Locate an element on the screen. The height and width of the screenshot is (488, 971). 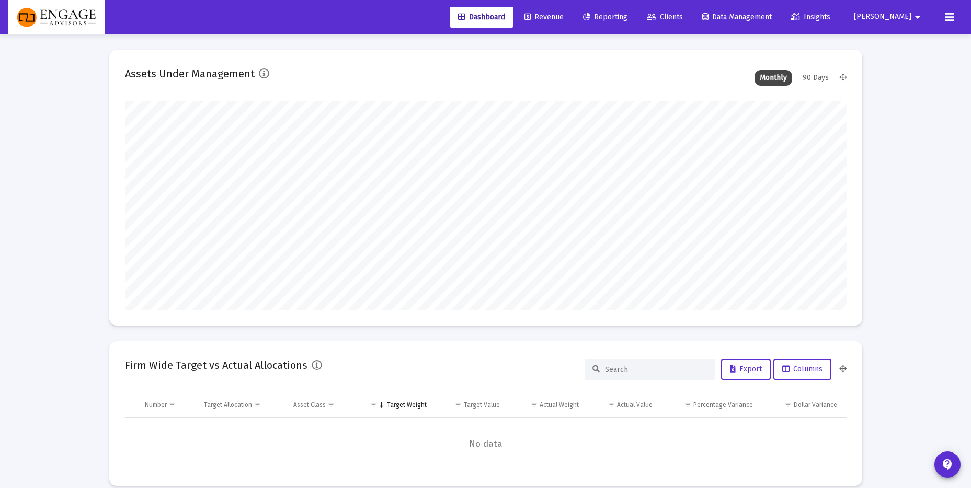
span: Reporting is located at coordinates (605, 17).